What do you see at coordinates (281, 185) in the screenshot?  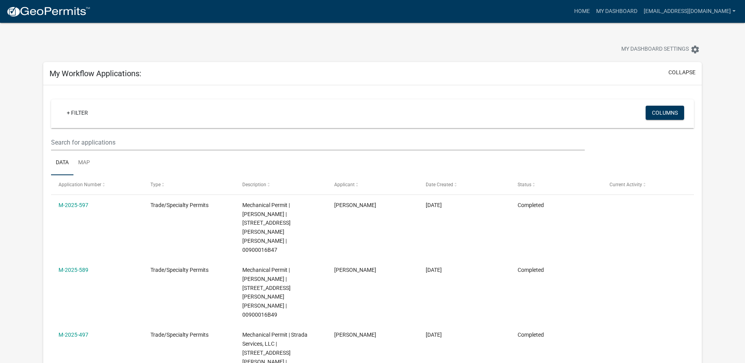 I see `datatable-header-cell: Description` at bounding box center [281, 185].